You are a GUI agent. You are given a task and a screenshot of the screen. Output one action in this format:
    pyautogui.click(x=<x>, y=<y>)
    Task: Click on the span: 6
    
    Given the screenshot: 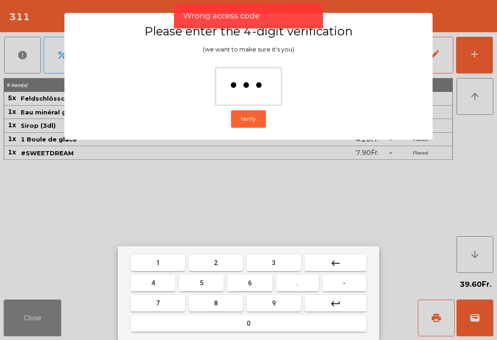 What is the action you would take?
    pyautogui.click(x=250, y=283)
    